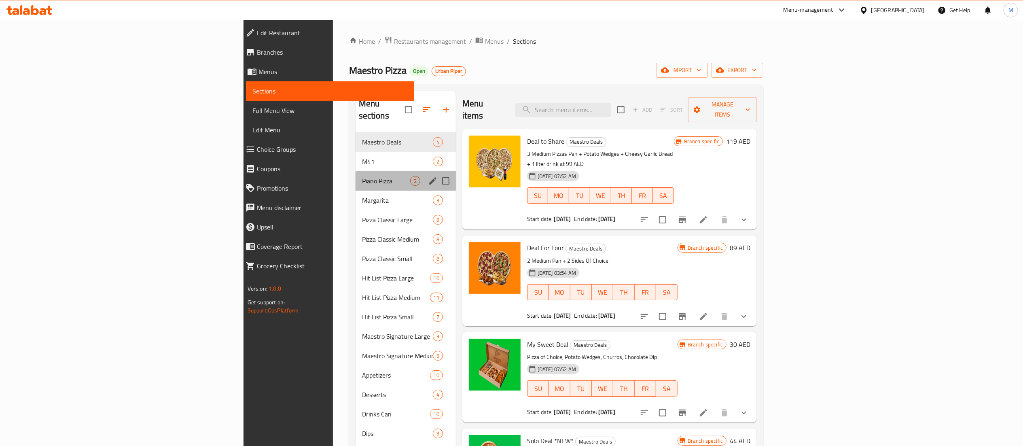 Image resolution: width=1023 pixels, height=446 pixels. I want to click on button: SU, so click(538, 195).